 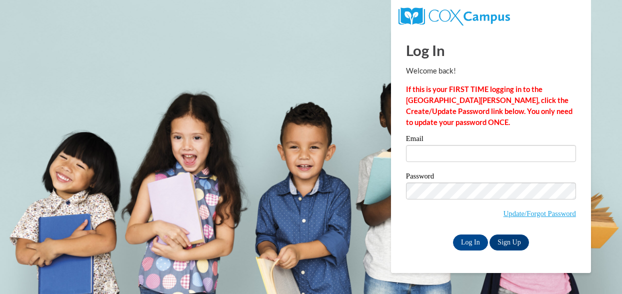 I want to click on input: Log In, so click(x=471, y=243).